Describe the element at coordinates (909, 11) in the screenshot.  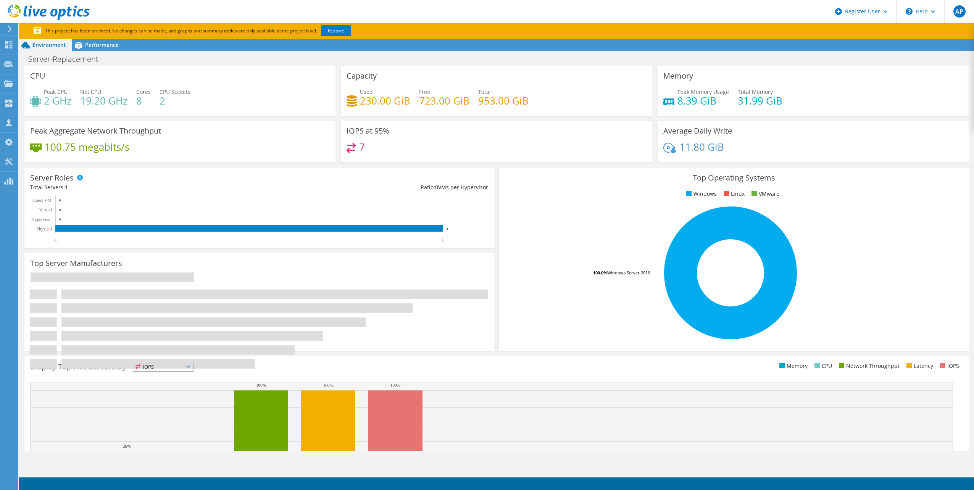
I see `svg: \n` at that location.